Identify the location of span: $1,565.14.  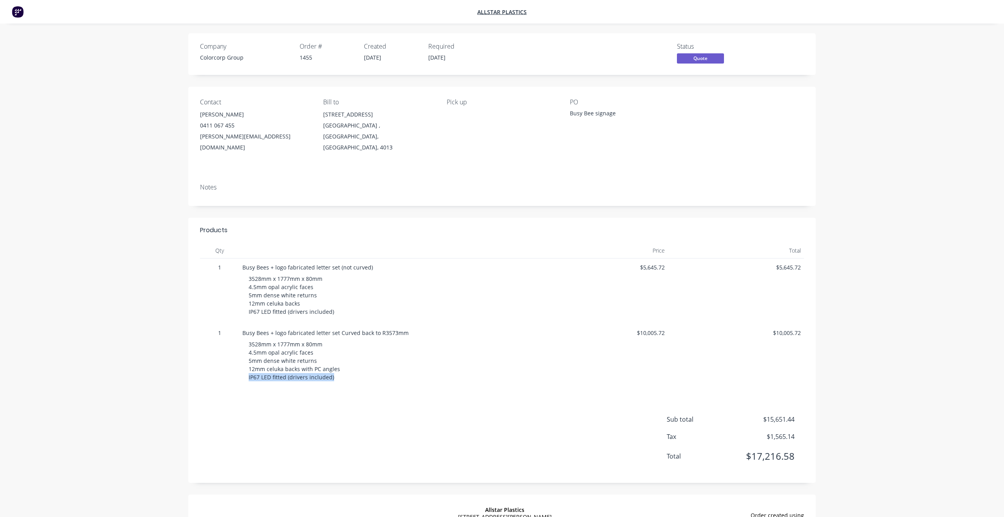
(765, 436).